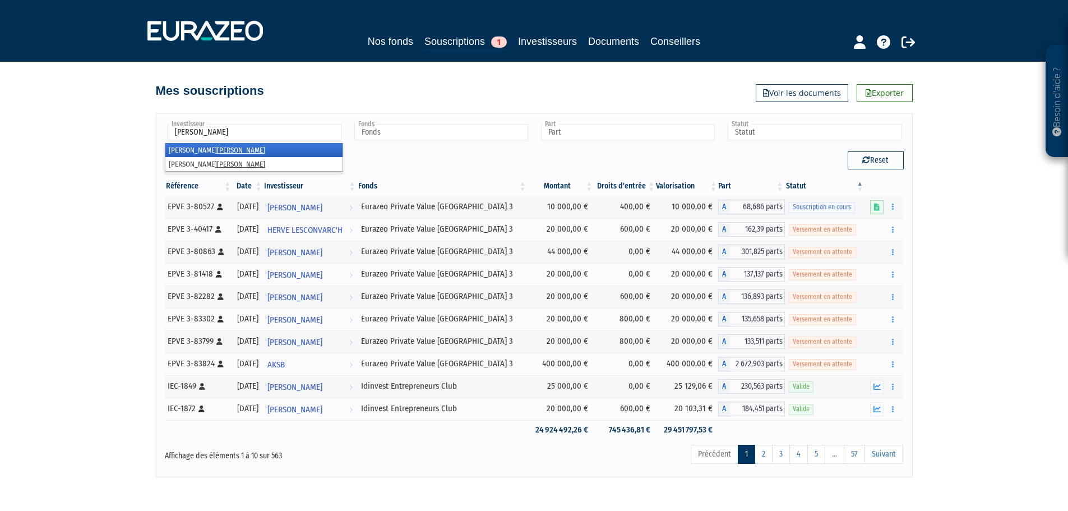 The width and height of the screenshot is (1068, 511). Describe the element at coordinates (314, 453) in the screenshot. I see `div: Affichage des éléments 1 à 10 sur 563` at that location.